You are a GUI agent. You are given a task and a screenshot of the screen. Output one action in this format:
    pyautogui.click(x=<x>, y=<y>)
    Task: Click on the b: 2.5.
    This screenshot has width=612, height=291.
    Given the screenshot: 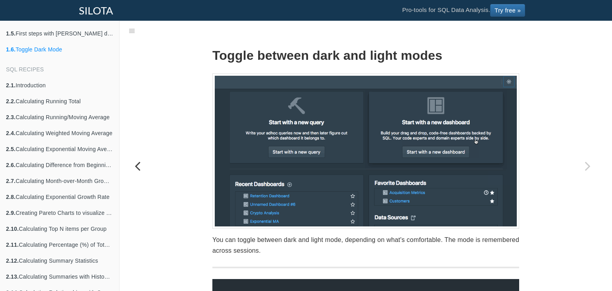 What is the action you would take?
    pyautogui.click(x=11, y=149)
    